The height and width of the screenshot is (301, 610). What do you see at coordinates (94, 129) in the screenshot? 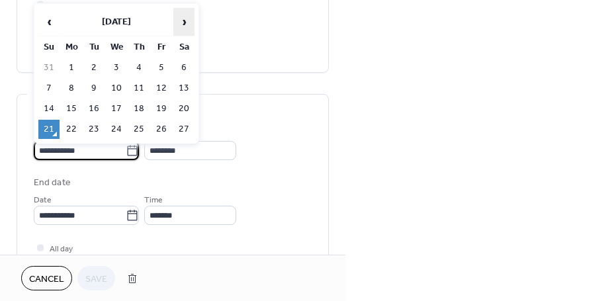
I see `td: 23` at bounding box center [94, 129].